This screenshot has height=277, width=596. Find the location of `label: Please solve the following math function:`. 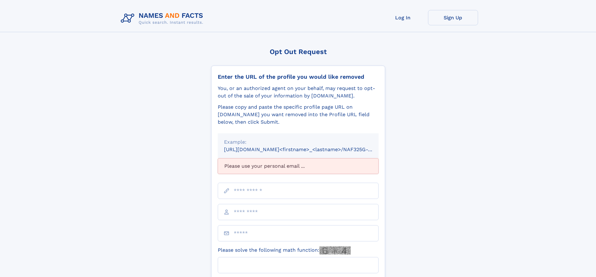

label: Please solve the following math function: is located at coordinates (284, 251).